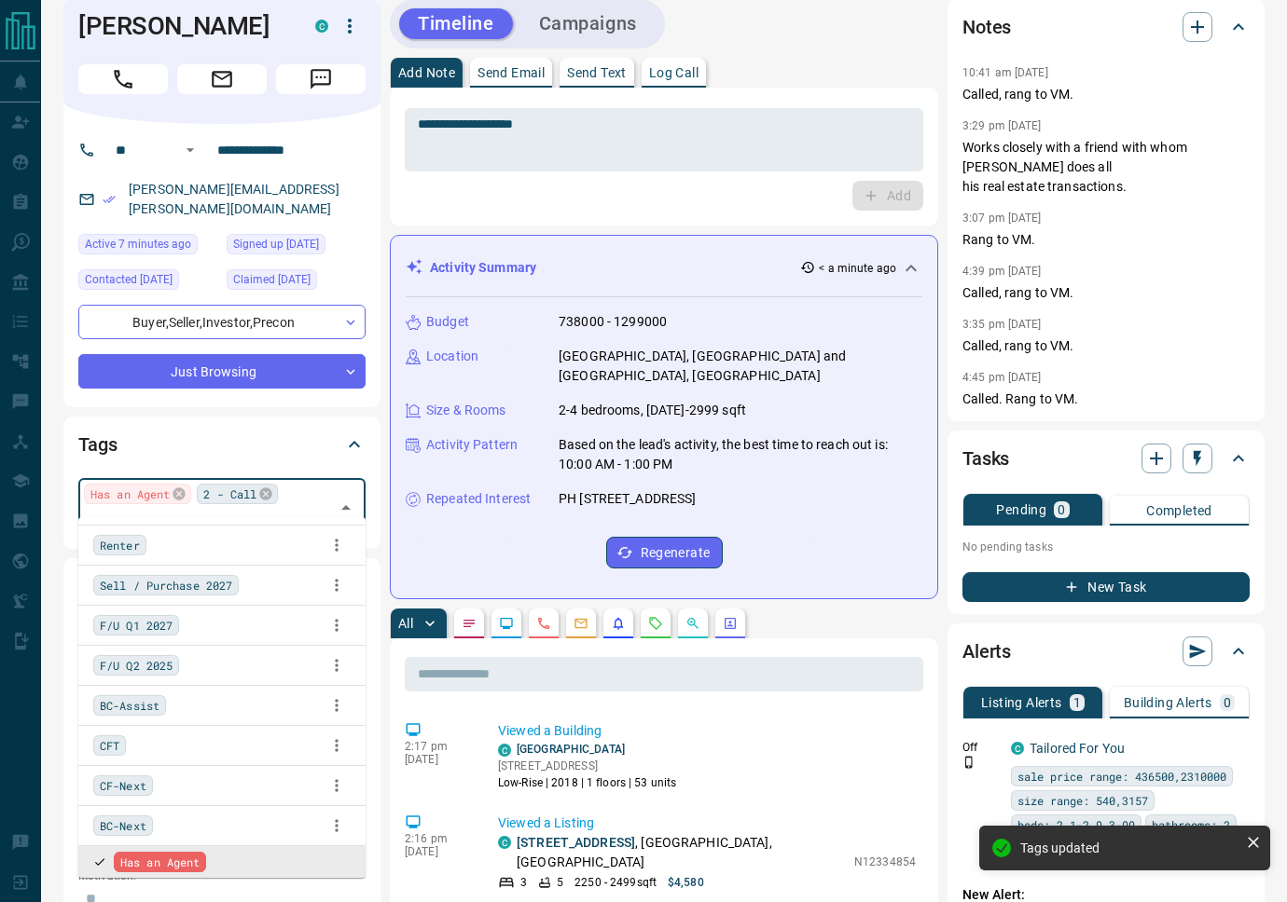 The height and width of the screenshot is (902, 1287). I want to click on span: Sell / Purchase 2027, so click(166, 585).